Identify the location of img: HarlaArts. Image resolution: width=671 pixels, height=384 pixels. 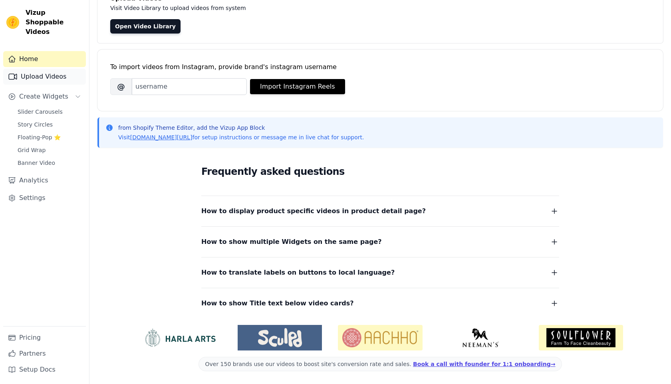
(179, 338).